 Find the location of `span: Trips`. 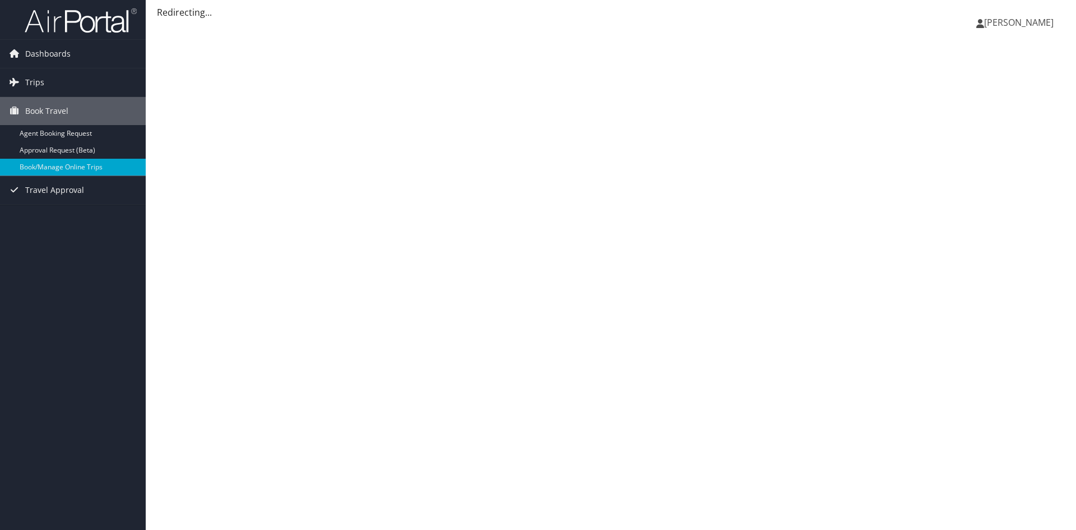

span: Trips is located at coordinates (35, 82).